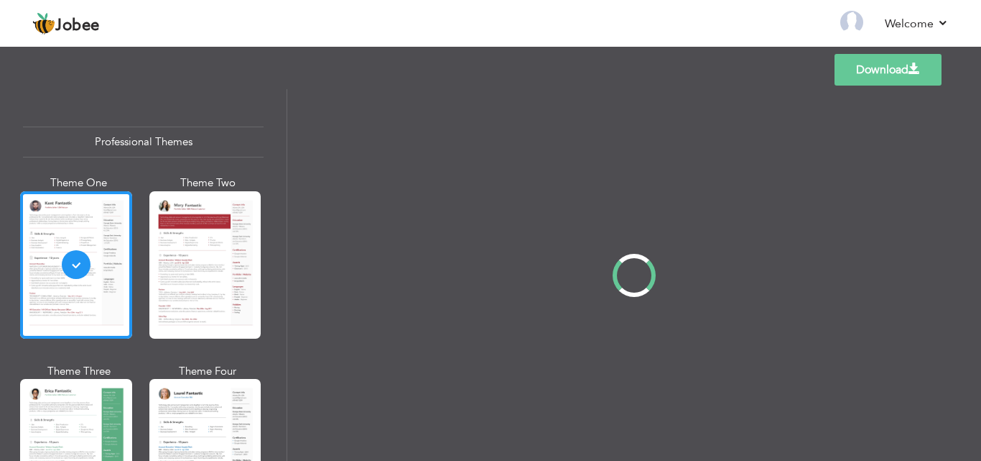 The width and height of the screenshot is (981, 461). Describe the element at coordinates (66, 24) in the screenshot. I see `a: Jobee` at that location.